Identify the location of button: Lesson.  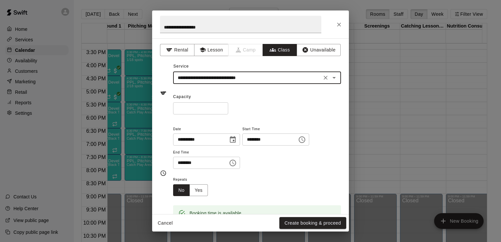
(211, 50).